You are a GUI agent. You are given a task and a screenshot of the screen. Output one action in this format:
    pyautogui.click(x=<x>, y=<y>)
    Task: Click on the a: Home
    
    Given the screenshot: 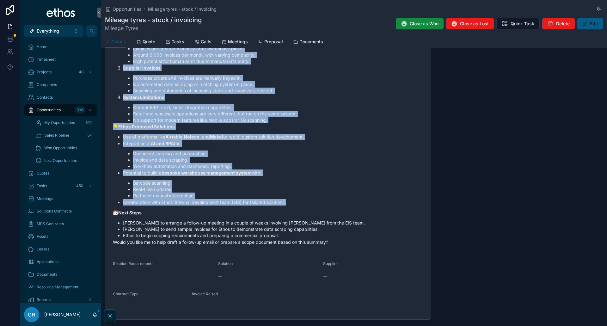 What is the action you would take?
    pyautogui.click(x=61, y=47)
    